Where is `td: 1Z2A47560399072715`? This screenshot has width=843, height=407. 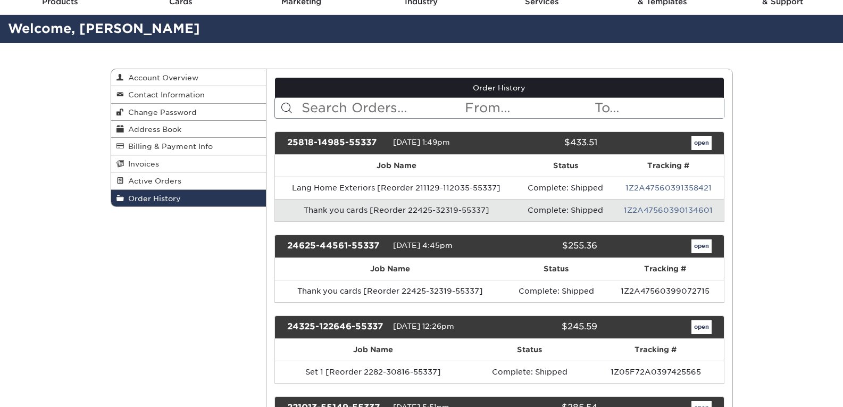 td: 1Z2A47560399072715 is located at coordinates (665, 291).